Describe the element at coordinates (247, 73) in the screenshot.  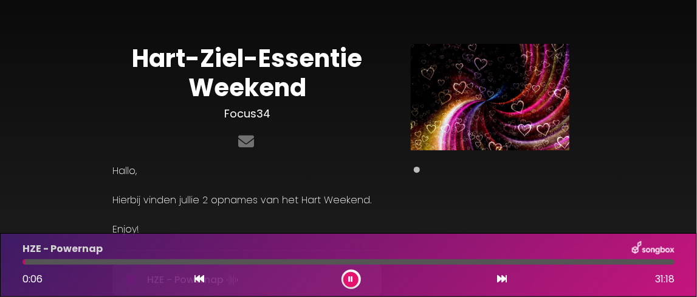
I see `h1: Hart-Ziel-Essentie Weekend` at that location.